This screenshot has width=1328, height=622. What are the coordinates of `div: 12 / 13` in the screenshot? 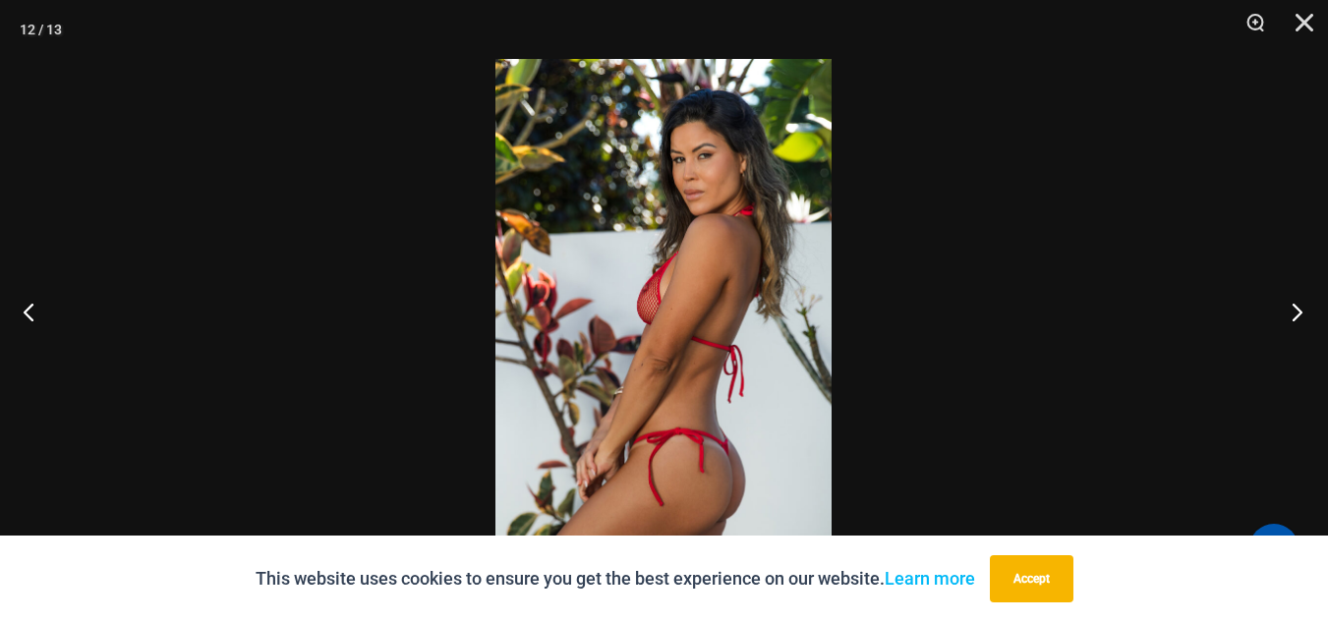 It's located at (40, 29).